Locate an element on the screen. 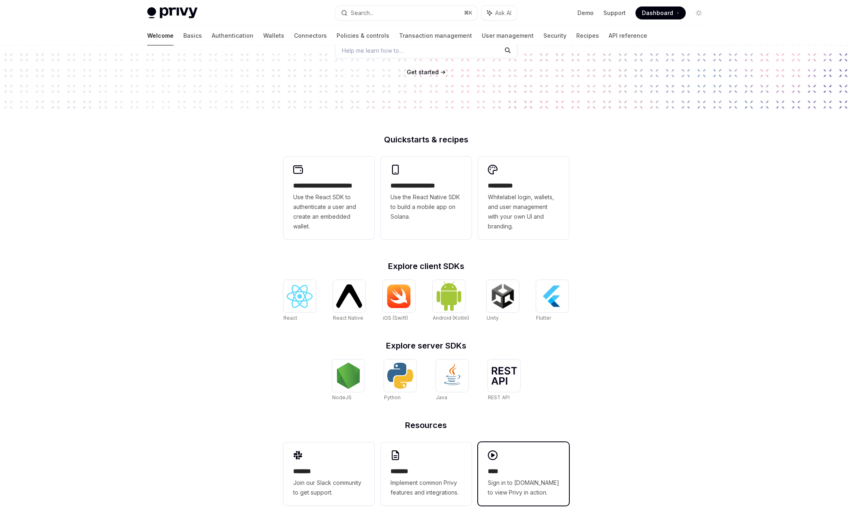 Image resolution: width=852 pixels, height=525 pixels. img: Python is located at coordinates (400, 376).